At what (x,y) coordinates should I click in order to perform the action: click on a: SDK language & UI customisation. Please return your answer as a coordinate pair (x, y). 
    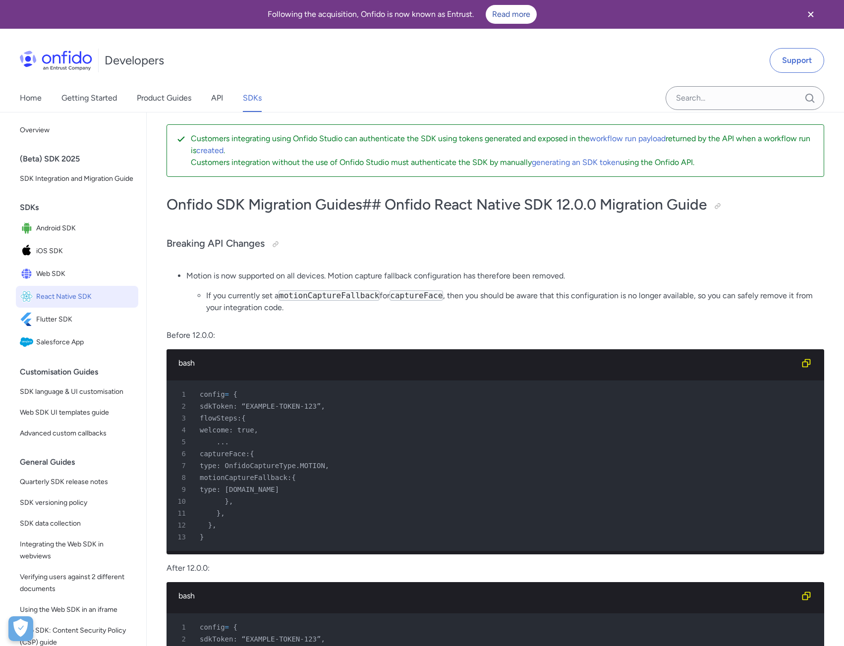
    Looking at the image, I should click on (77, 392).